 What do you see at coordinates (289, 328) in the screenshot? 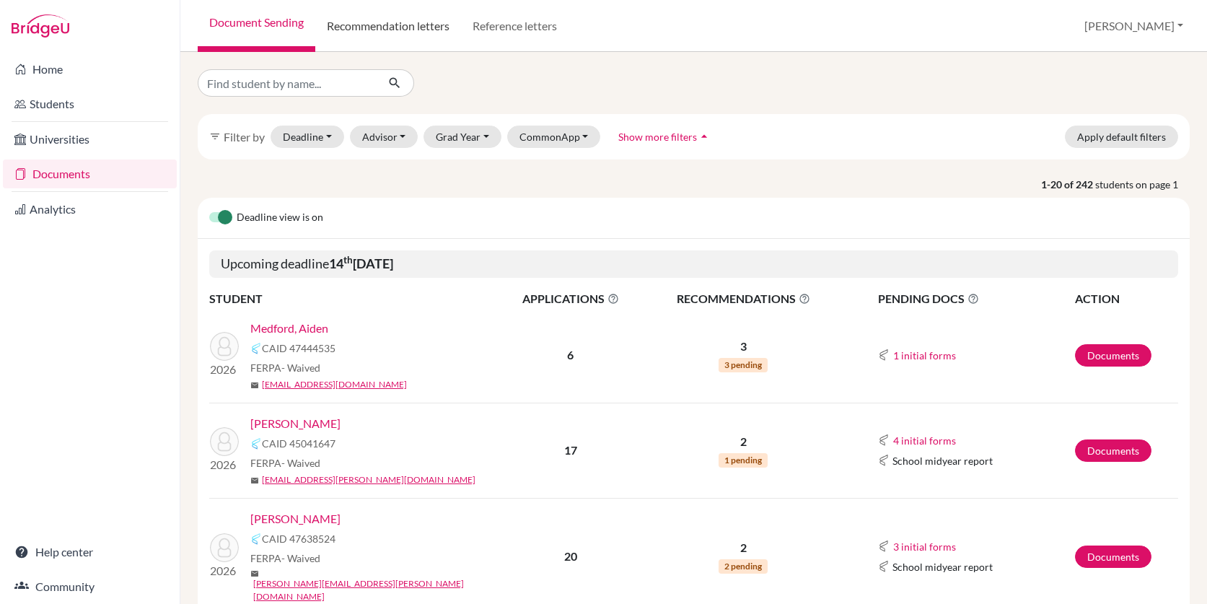
I see `a: Medford, Aiden` at bounding box center [289, 328].